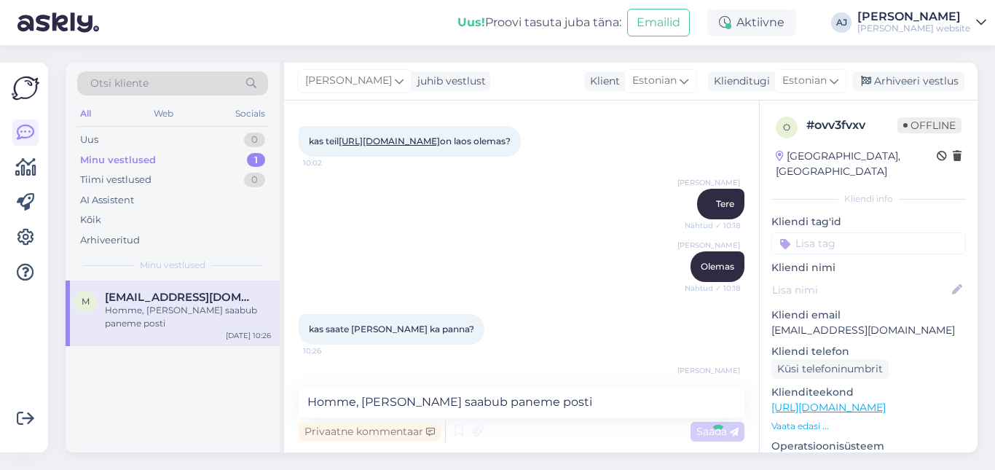 This screenshot has width=995, height=470. Describe the element at coordinates (471, 22) in the screenshot. I see `b: Uus!` at that location.